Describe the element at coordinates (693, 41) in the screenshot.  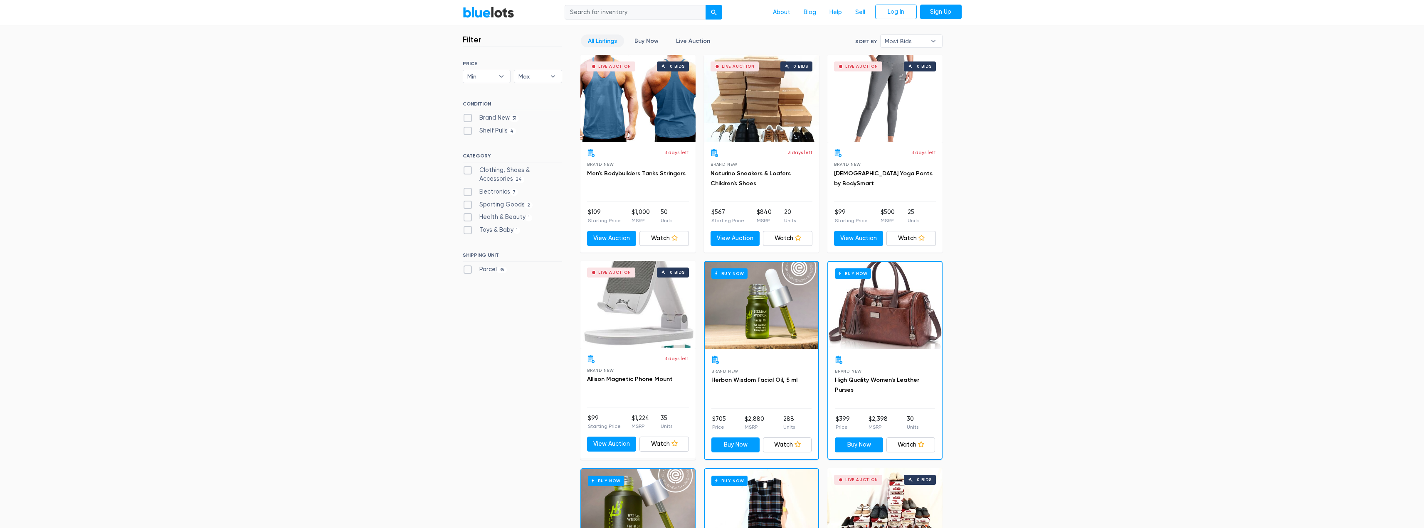
I see `a: Live Auction` at that location.